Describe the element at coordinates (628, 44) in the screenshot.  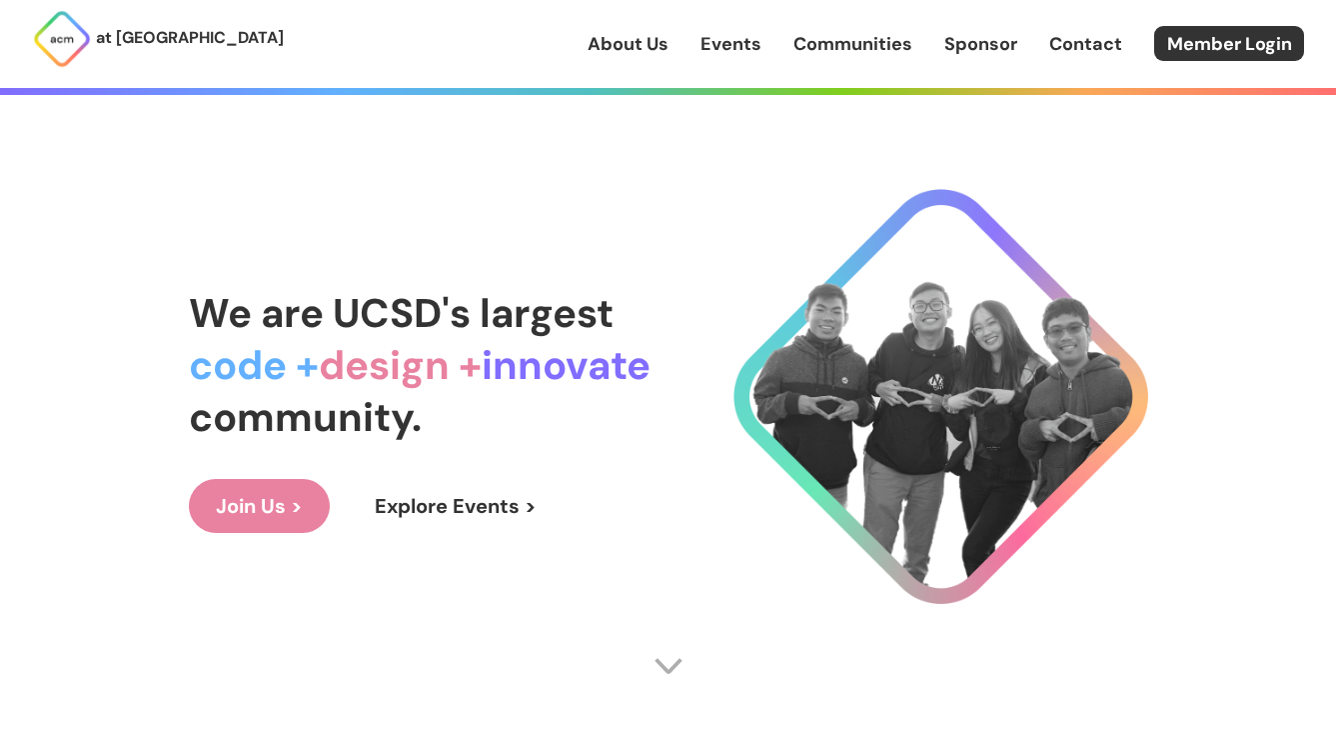
I see `a: About Us` at that location.